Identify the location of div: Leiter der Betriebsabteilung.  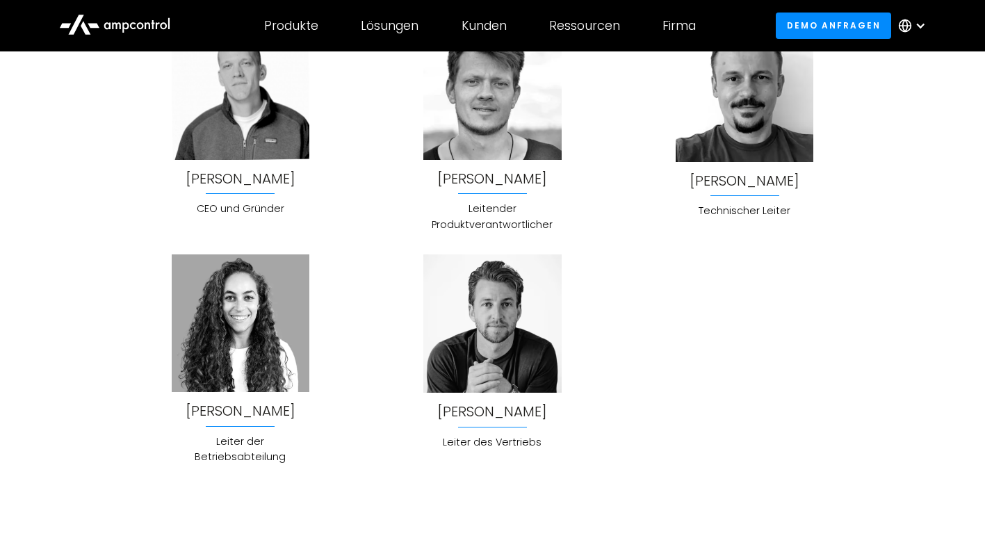
(241, 449).